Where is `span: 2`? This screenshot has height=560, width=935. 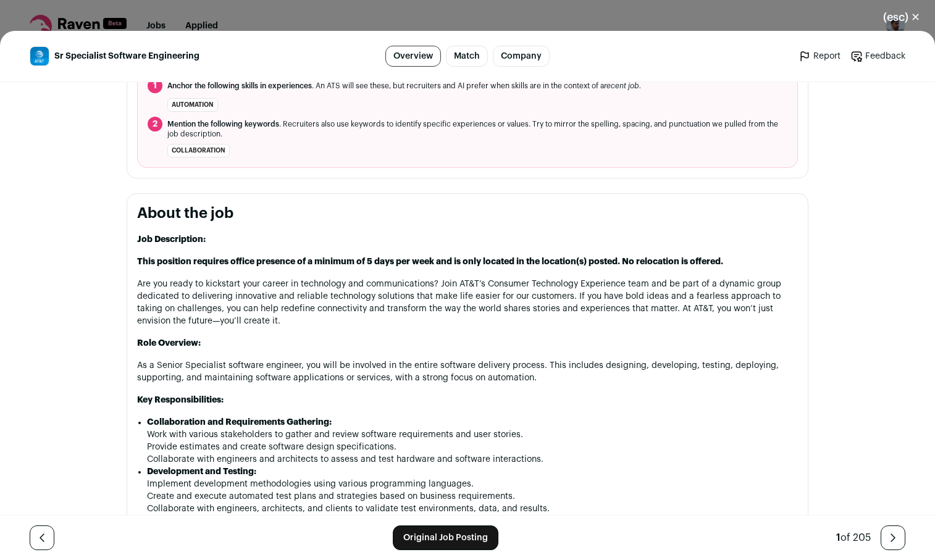
span: 2 is located at coordinates (155, 124).